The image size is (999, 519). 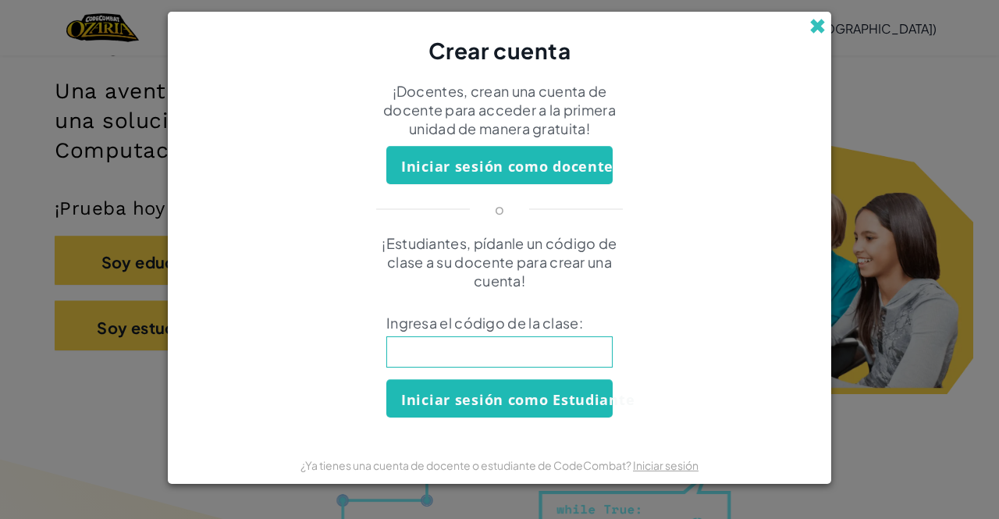 I want to click on font: ¡Estudiantes, pídanle un código de clase a su docente para crear una cuenta!, so click(x=499, y=261).